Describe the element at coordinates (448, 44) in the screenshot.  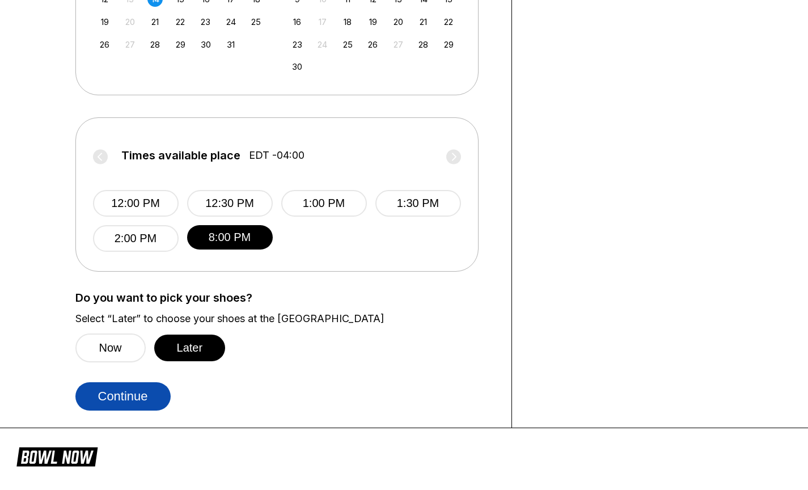
I see `div: Choose Saturday, November 29th, 2025` at that location.